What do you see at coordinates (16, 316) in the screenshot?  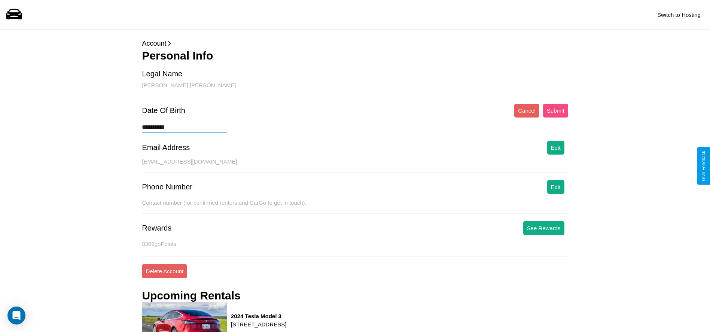 I see `div: Open Intercom Messenger` at bounding box center [16, 316].